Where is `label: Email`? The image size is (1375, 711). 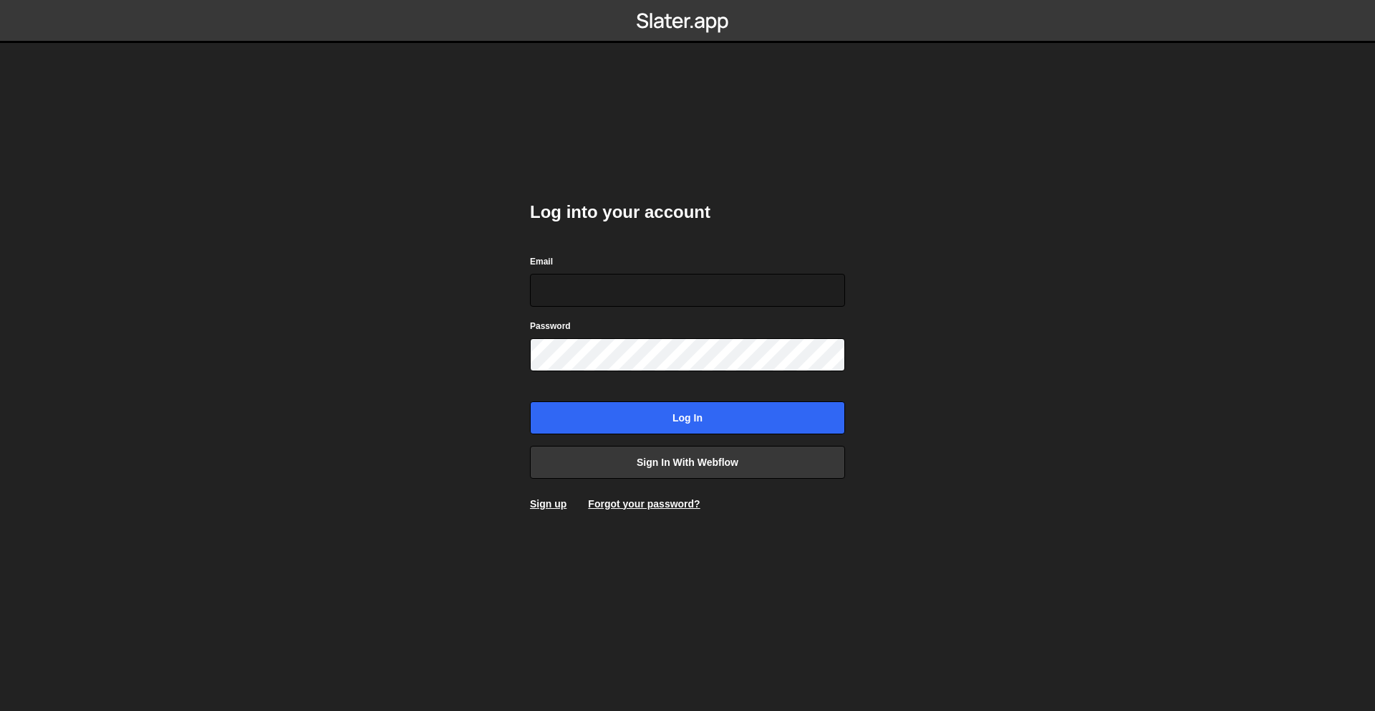
label: Email is located at coordinates (542, 261).